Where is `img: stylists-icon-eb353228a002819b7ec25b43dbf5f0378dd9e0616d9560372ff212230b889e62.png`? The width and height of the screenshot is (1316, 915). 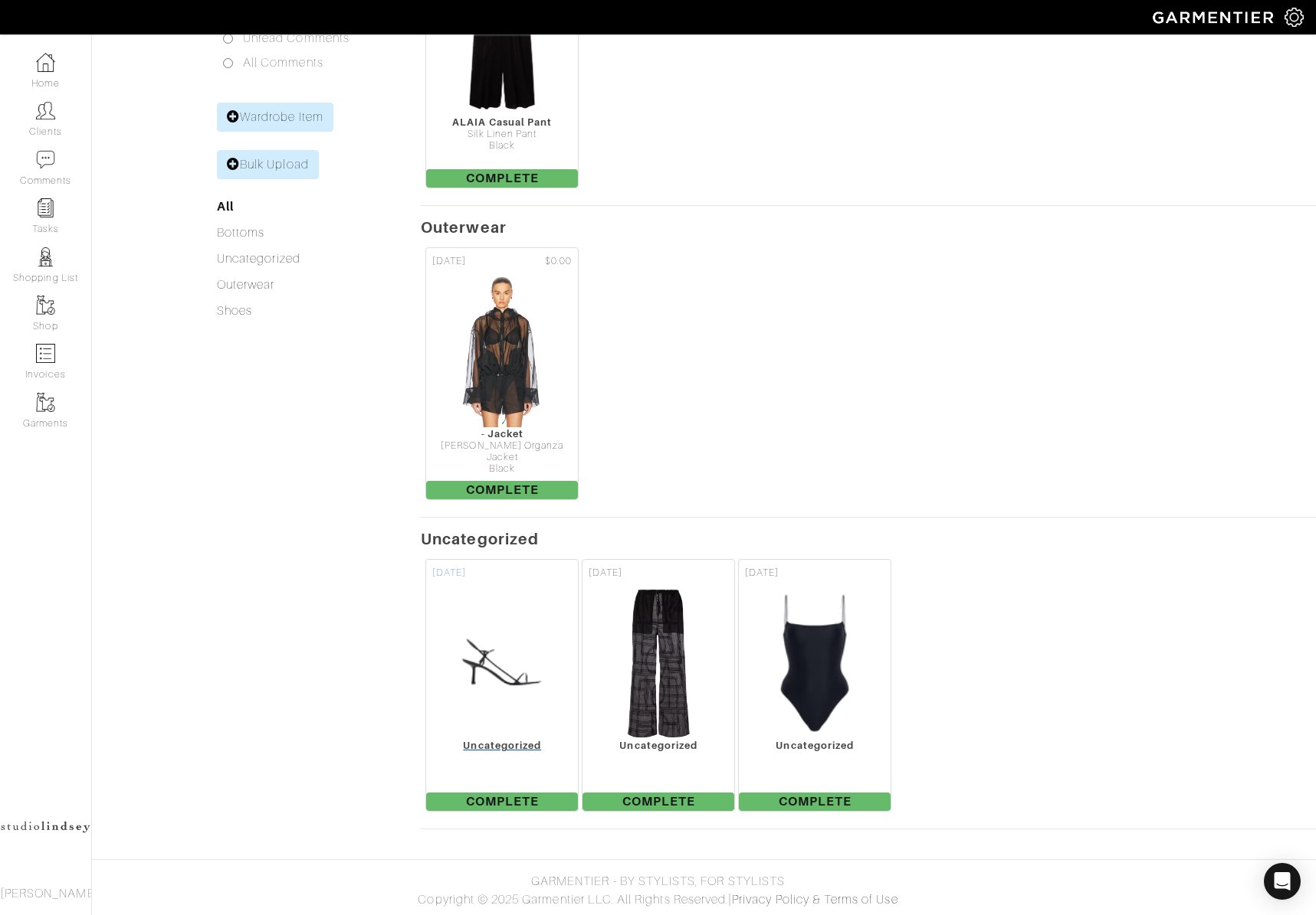 img: stylists-icon-eb353228a002819b7ec25b43dbf5f0378dd9e0616d9560372ff212230b889e62.png is located at coordinates (45, 257).